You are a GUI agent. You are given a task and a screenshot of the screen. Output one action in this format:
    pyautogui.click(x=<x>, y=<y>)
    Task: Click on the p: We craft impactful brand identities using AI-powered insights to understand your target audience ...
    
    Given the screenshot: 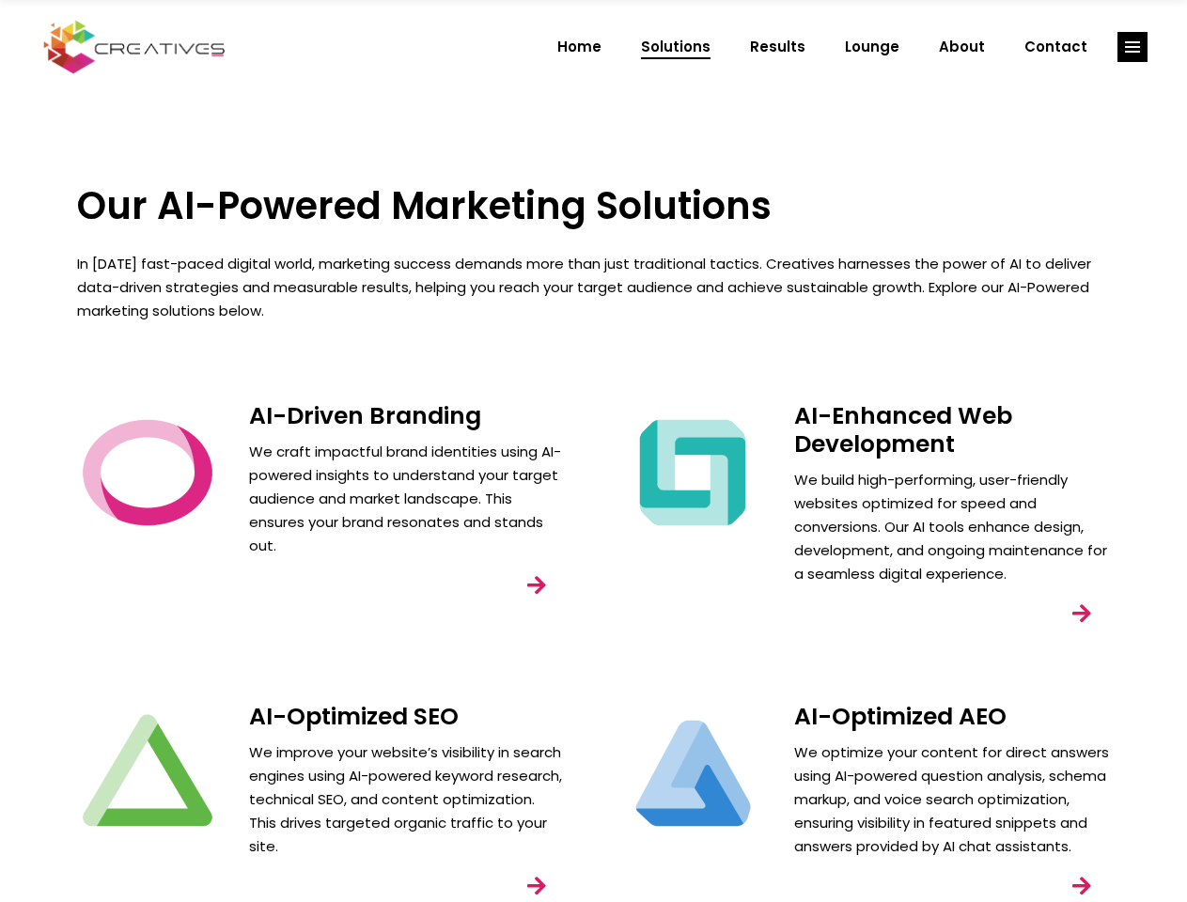 What is the action you would take?
    pyautogui.click(x=407, y=498)
    